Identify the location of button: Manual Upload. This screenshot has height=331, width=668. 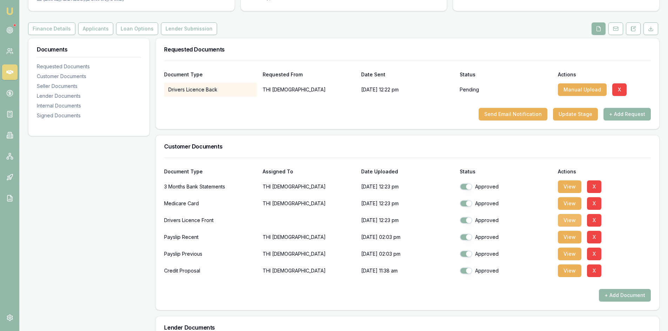
(582, 90).